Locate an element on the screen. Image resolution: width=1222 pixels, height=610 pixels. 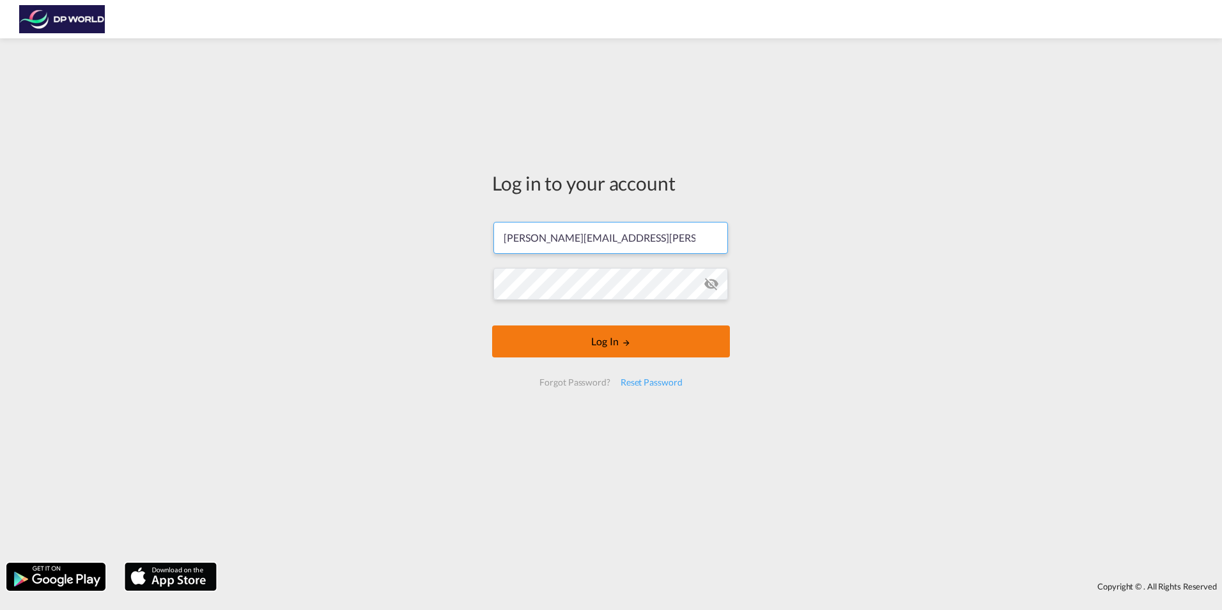
input: Enter email/phone number is located at coordinates (610, 238).